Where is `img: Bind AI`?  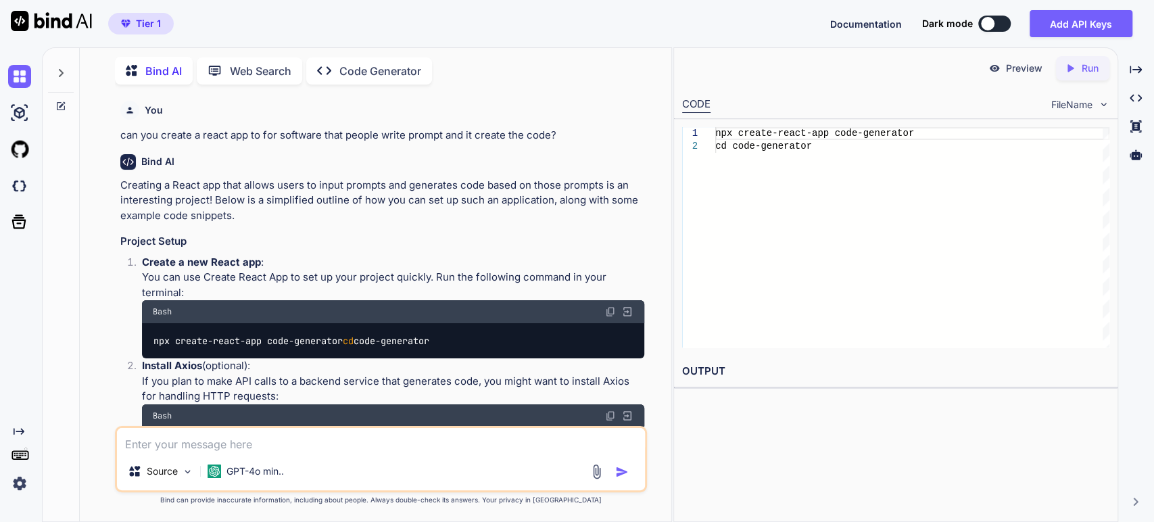
img: Bind AI is located at coordinates (51, 21).